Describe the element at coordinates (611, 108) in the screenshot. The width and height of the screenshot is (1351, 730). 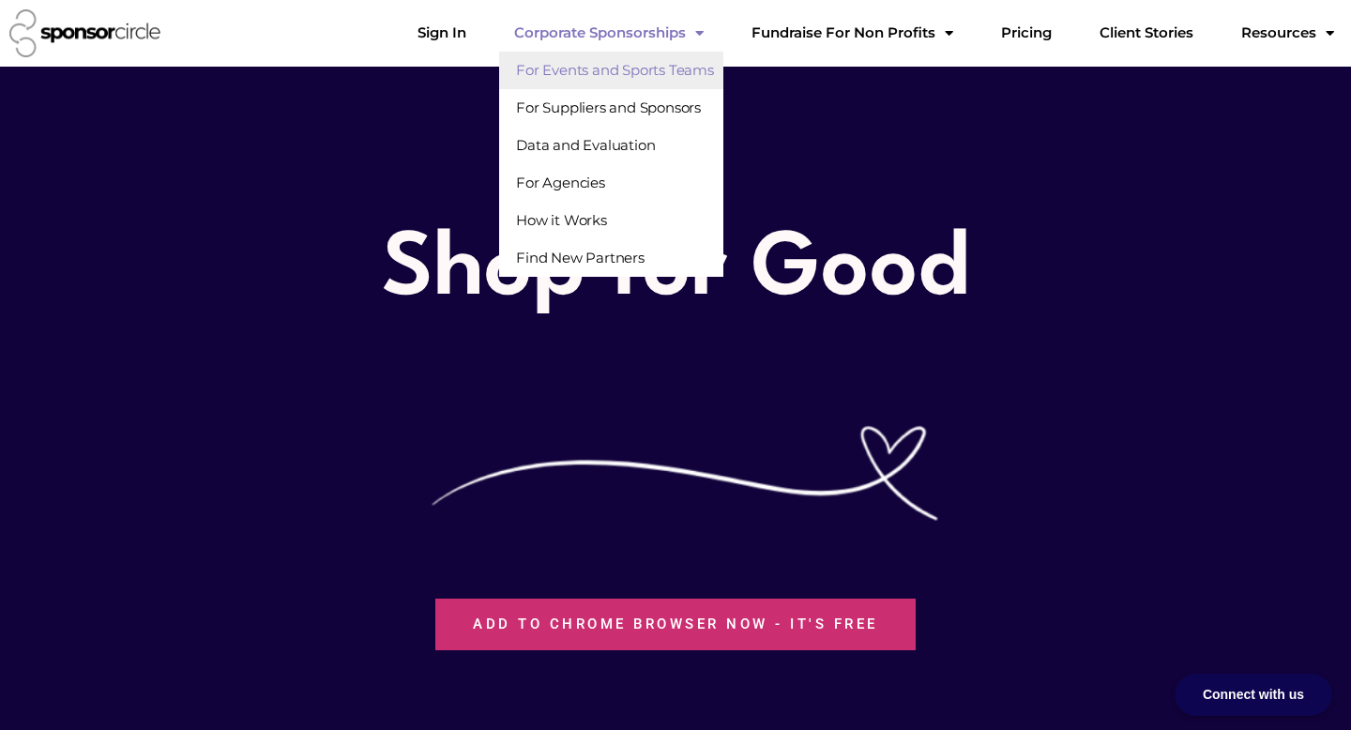
I see `a: For Suppliers and Sponsors` at that location.